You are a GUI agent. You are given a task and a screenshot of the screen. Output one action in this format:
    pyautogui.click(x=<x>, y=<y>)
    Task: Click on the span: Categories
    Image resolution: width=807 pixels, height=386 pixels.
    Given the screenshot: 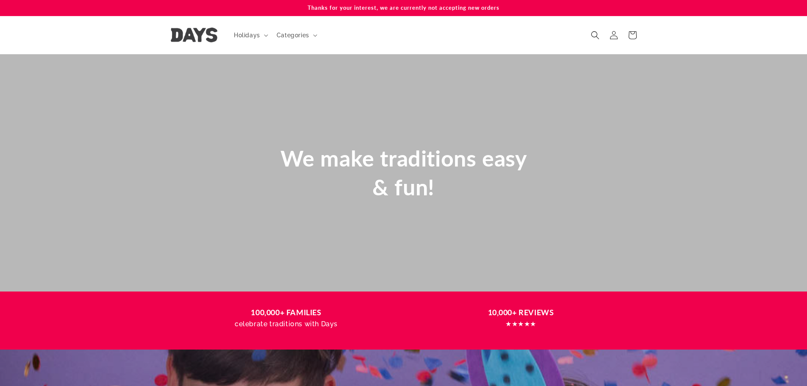 What is the action you would take?
    pyautogui.click(x=293, y=35)
    